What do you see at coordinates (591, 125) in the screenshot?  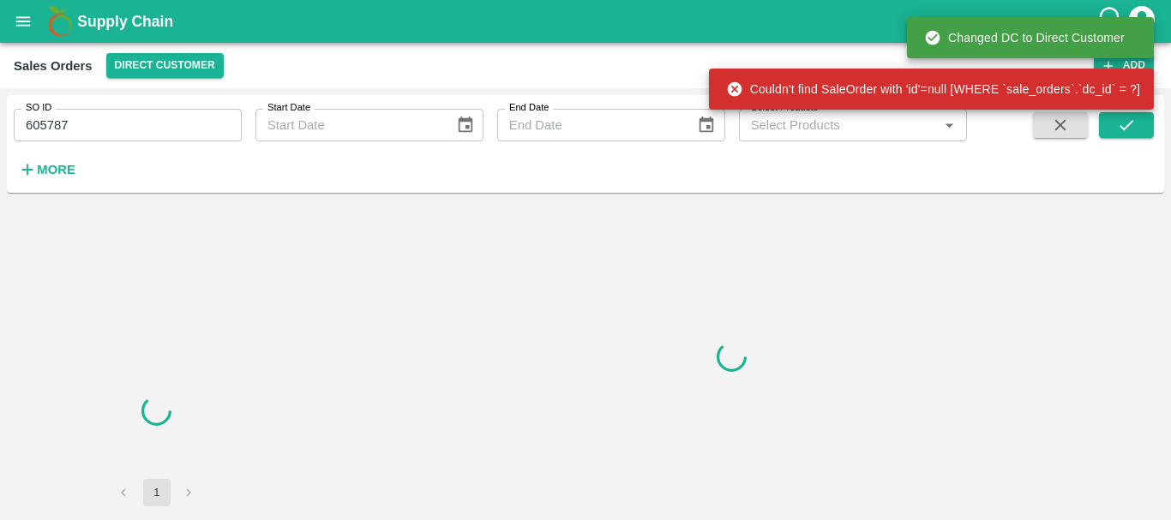 I see `input: End Date` at bounding box center [591, 125].